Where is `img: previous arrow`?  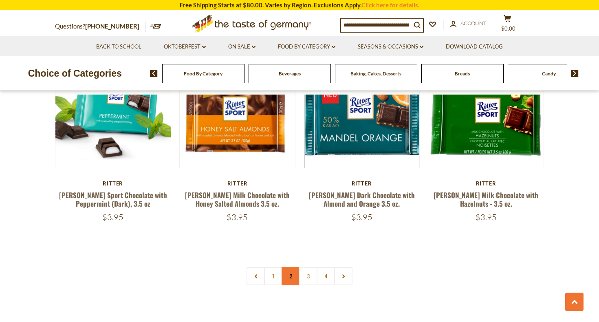 img: previous arrow is located at coordinates (154, 73).